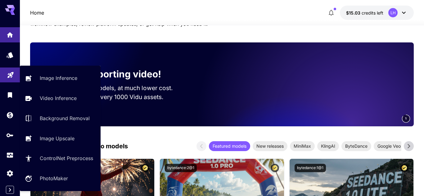 This screenshot has width=424, height=196. I want to click on p: PhotoMaker, so click(54, 179).